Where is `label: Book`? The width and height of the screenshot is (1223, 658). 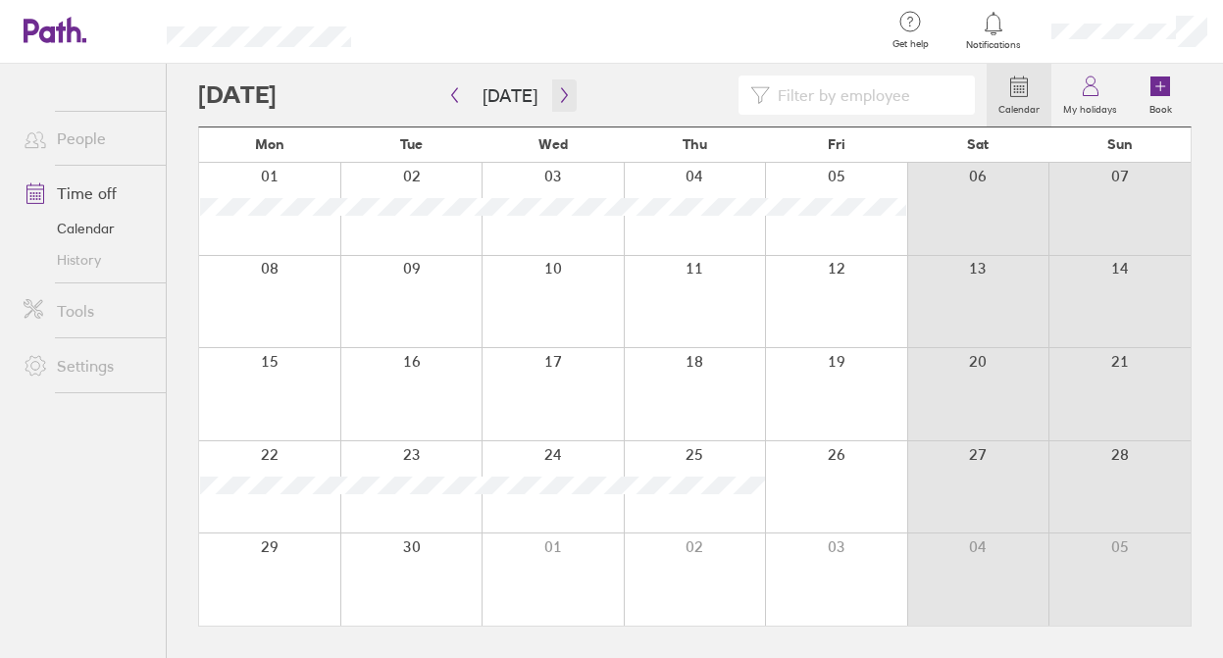
label: Book is located at coordinates (1160, 107).